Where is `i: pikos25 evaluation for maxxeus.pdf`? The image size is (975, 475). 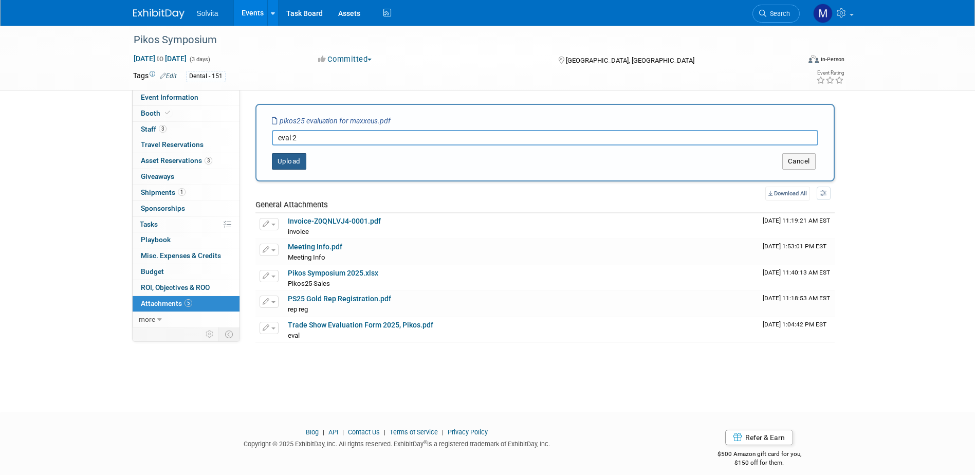 i: pikos25 evaluation for maxxeus.pdf is located at coordinates (331, 121).